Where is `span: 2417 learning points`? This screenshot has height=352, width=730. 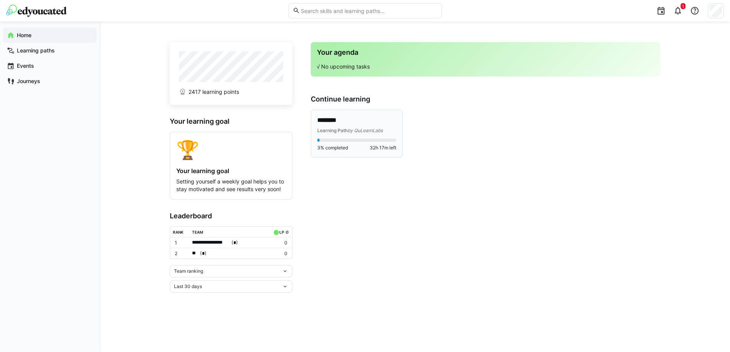 span: 2417 learning points is located at coordinates (214, 92).